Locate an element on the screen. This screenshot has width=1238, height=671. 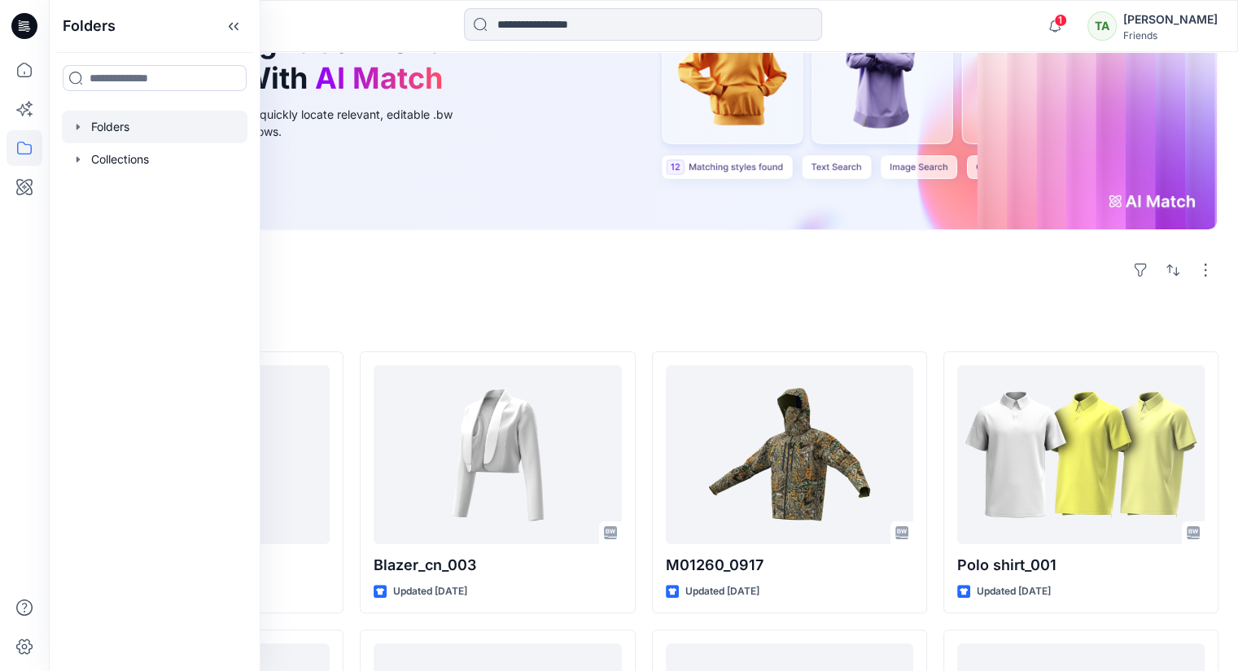
p: M01260_0917 is located at coordinates (789, 566).